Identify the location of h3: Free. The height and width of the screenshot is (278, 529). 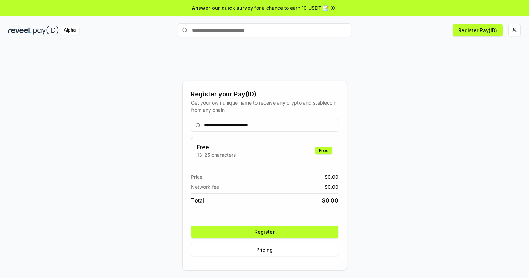
(216, 147).